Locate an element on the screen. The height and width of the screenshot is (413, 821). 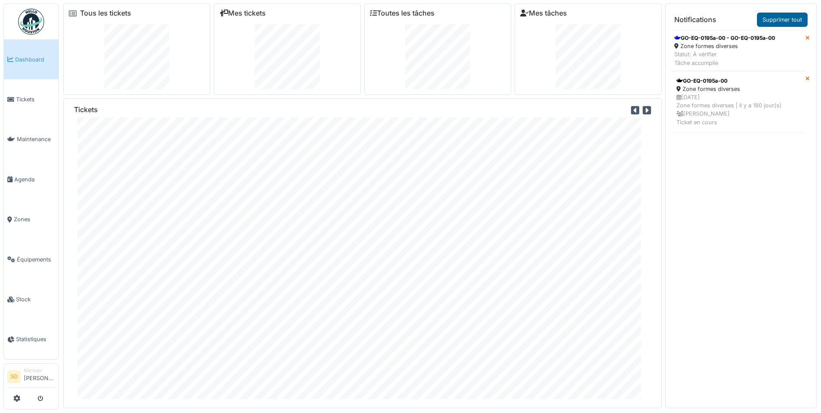
span: Stock is located at coordinates (35, 299).